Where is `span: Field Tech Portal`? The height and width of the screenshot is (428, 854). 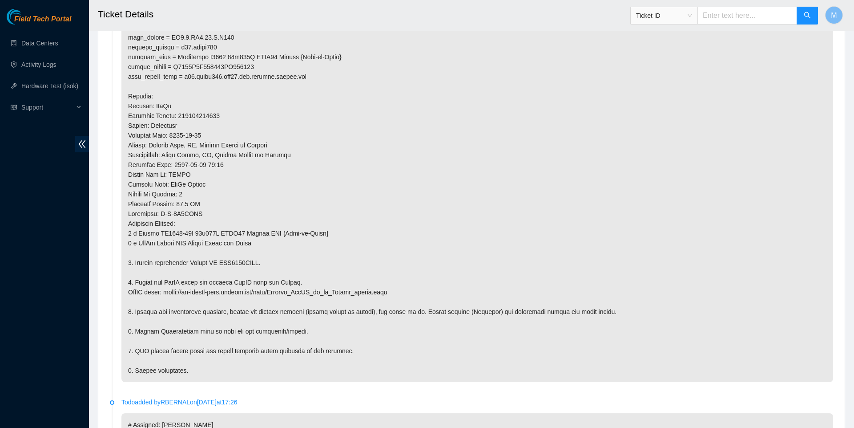 span: Field Tech Portal is located at coordinates (43, 19).